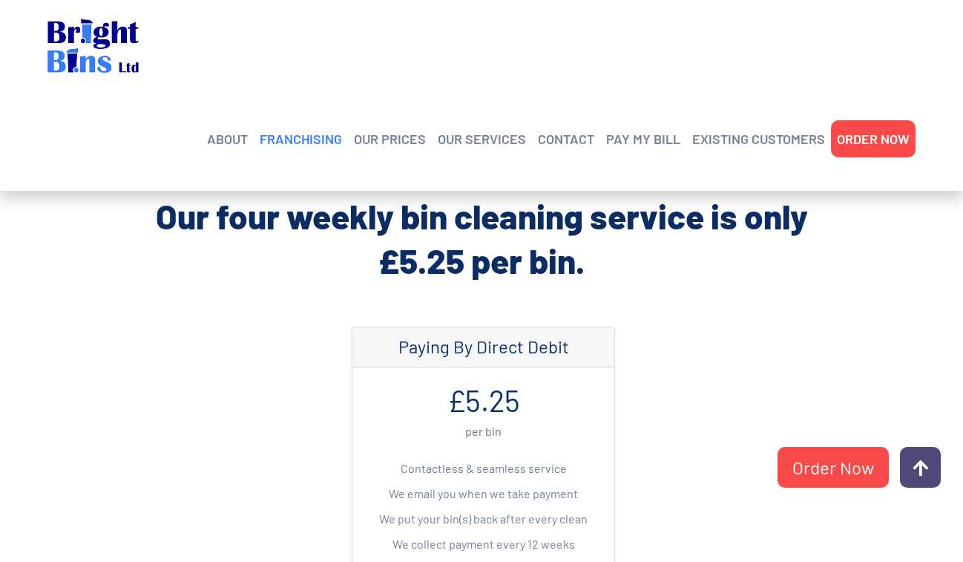 Image resolution: width=963 pixels, height=562 pixels. What do you see at coordinates (833, 467) in the screenshot?
I see `a: Order Now` at bounding box center [833, 467].